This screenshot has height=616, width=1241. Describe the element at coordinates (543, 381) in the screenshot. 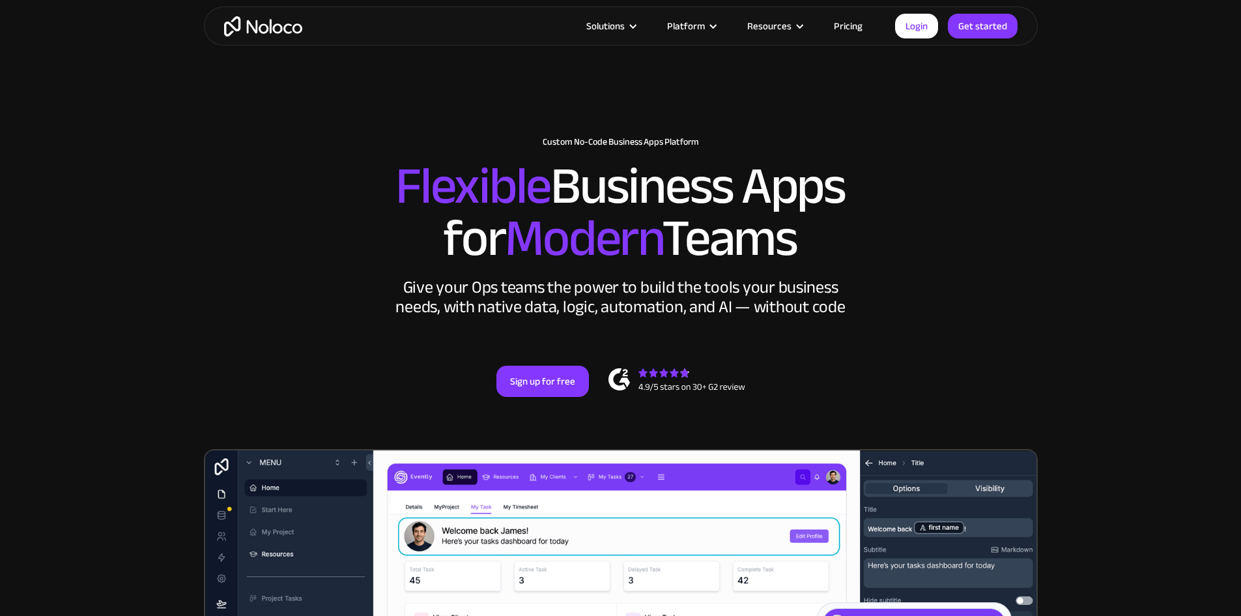

I see `a: Sign up for free` at that location.